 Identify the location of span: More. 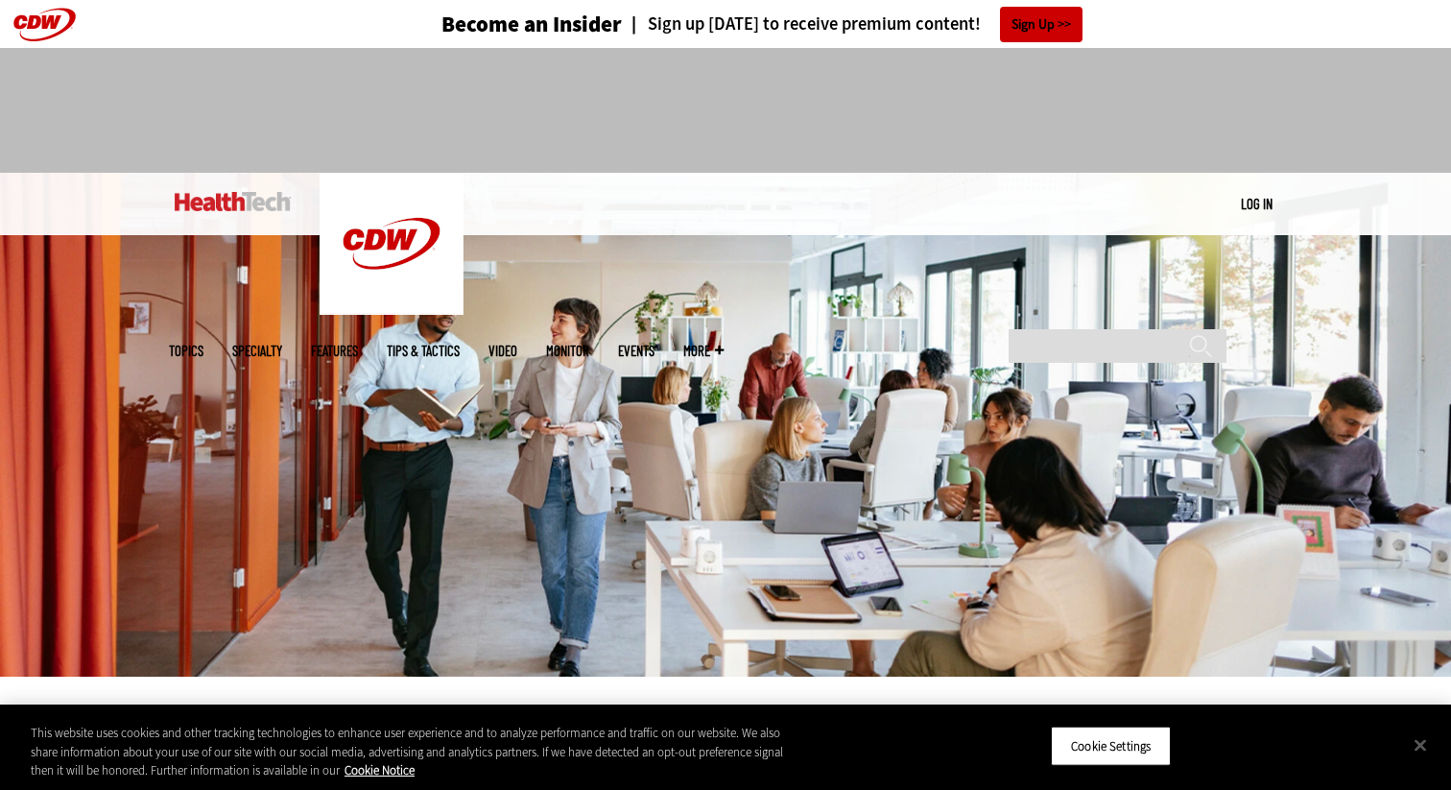
(703, 350).